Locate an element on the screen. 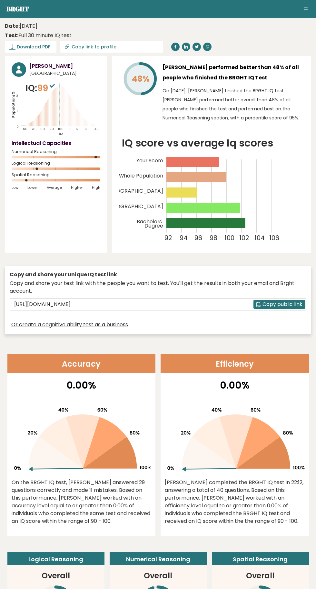 Image resolution: width=316 pixels, height=589 pixels. b: Date: is located at coordinates (12, 26).